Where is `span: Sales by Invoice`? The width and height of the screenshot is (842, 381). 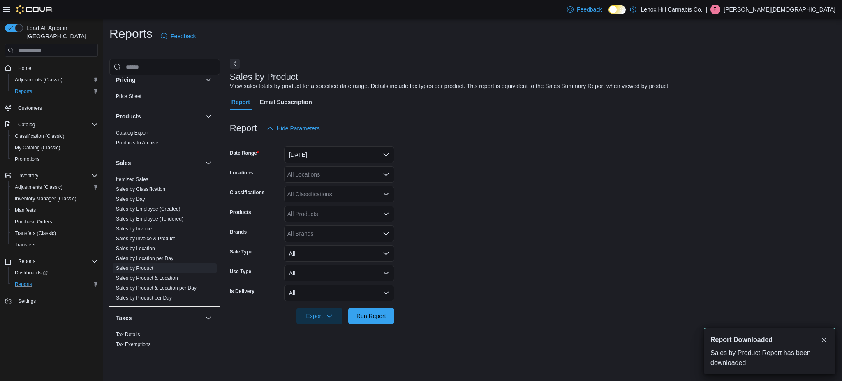
span: Sales by Invoice is located at coordinates (134, 229).